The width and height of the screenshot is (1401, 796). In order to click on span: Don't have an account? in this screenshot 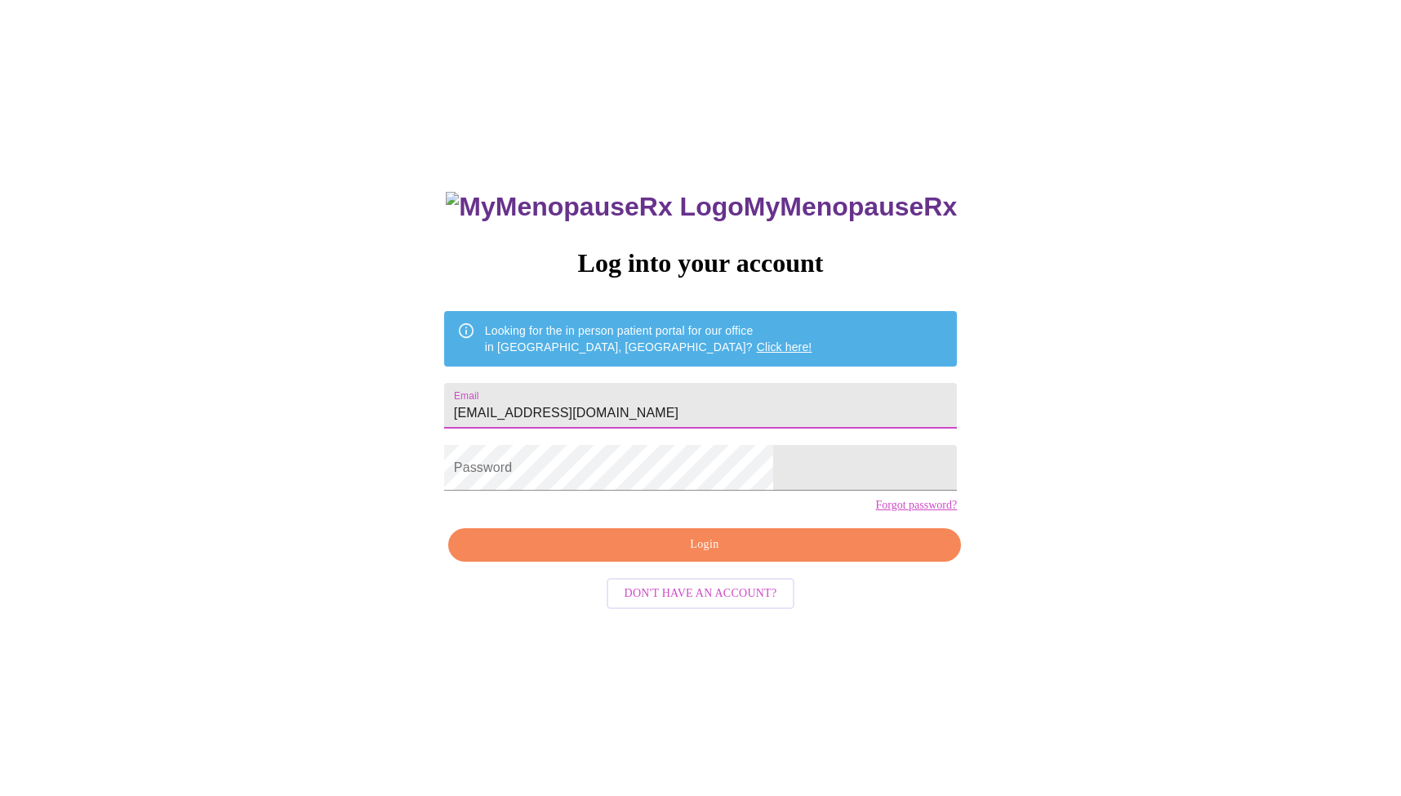, I will do `click(700, 593)`.